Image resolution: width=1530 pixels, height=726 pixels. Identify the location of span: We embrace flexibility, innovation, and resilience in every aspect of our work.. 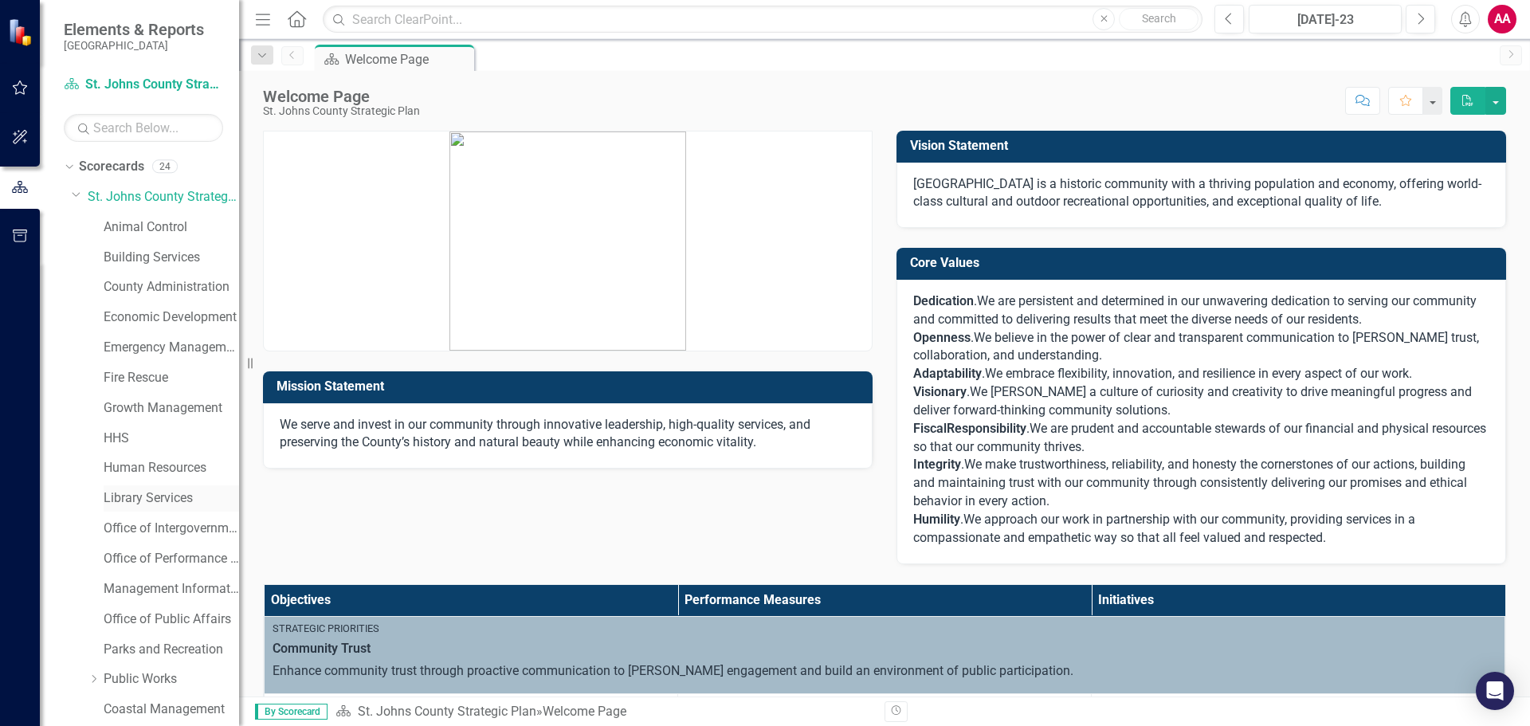
(1198, 373).